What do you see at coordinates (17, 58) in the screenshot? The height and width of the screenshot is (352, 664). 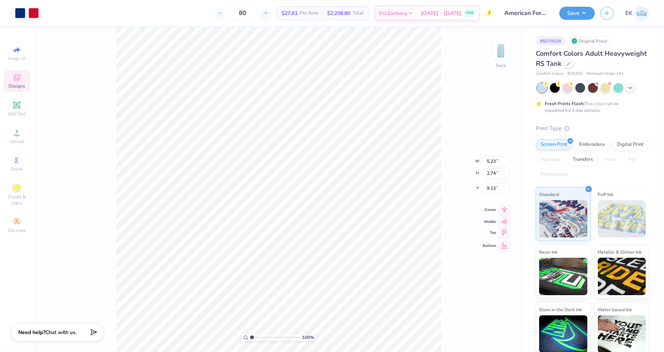 I see `span: Image AI` at bounding box center [17, 58].